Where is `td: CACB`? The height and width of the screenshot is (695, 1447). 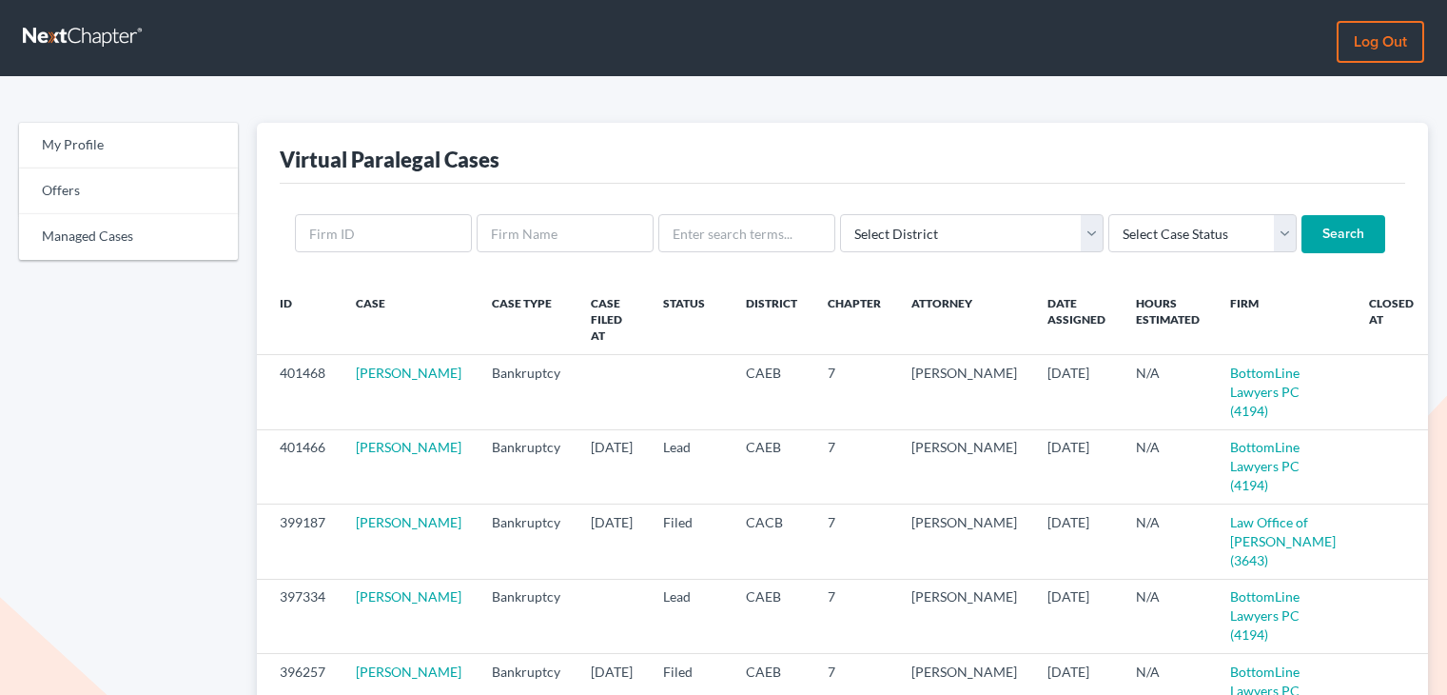
td: CACB is located at coordinates (772, 541).